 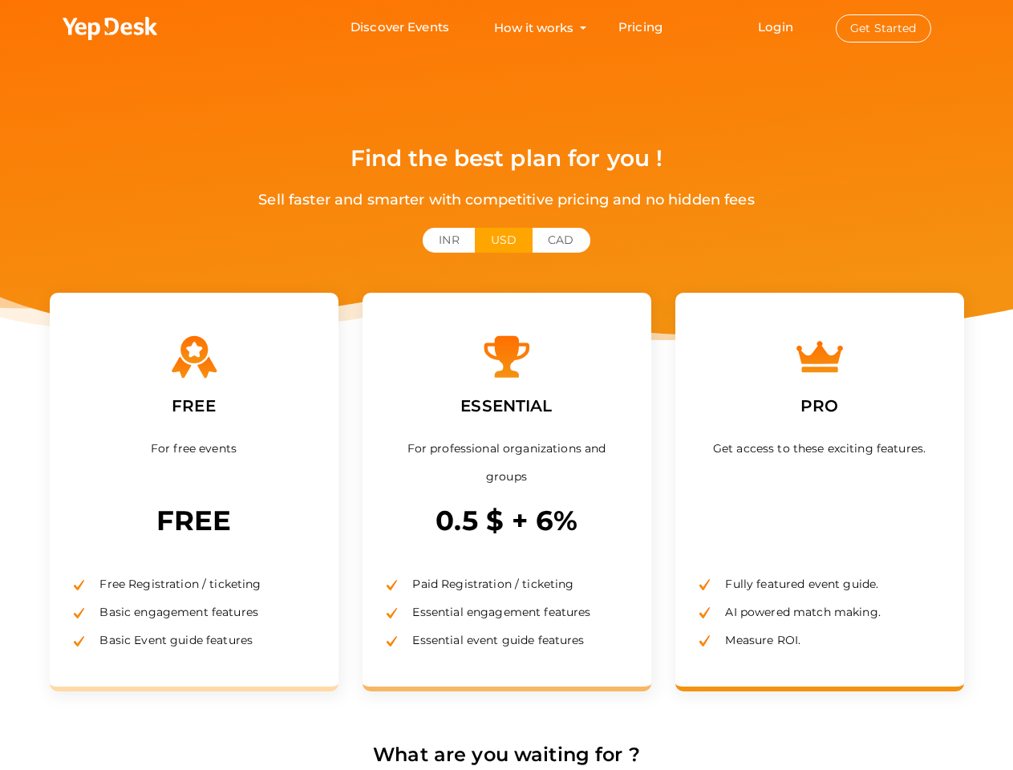 What do you see at coordinates (796, 612) in the screenshot?
I see `span: AI powered match making.` at bounding box center [796, 612].